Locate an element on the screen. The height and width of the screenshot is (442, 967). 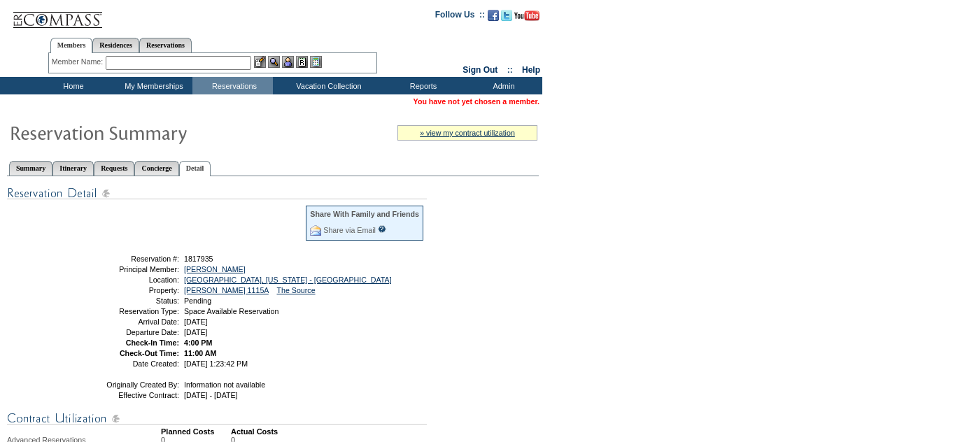
td: Reservations is located at coordinates (232, 85).